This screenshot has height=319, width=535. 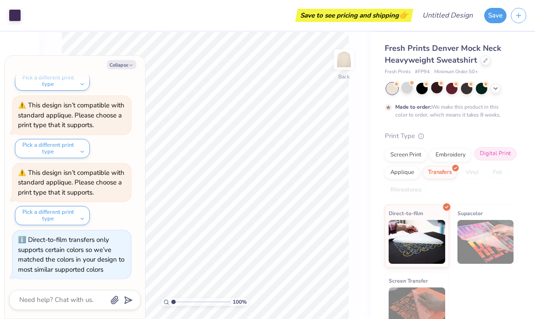 I want to click on span: Screen Transfer, so click(x=408, y=280).